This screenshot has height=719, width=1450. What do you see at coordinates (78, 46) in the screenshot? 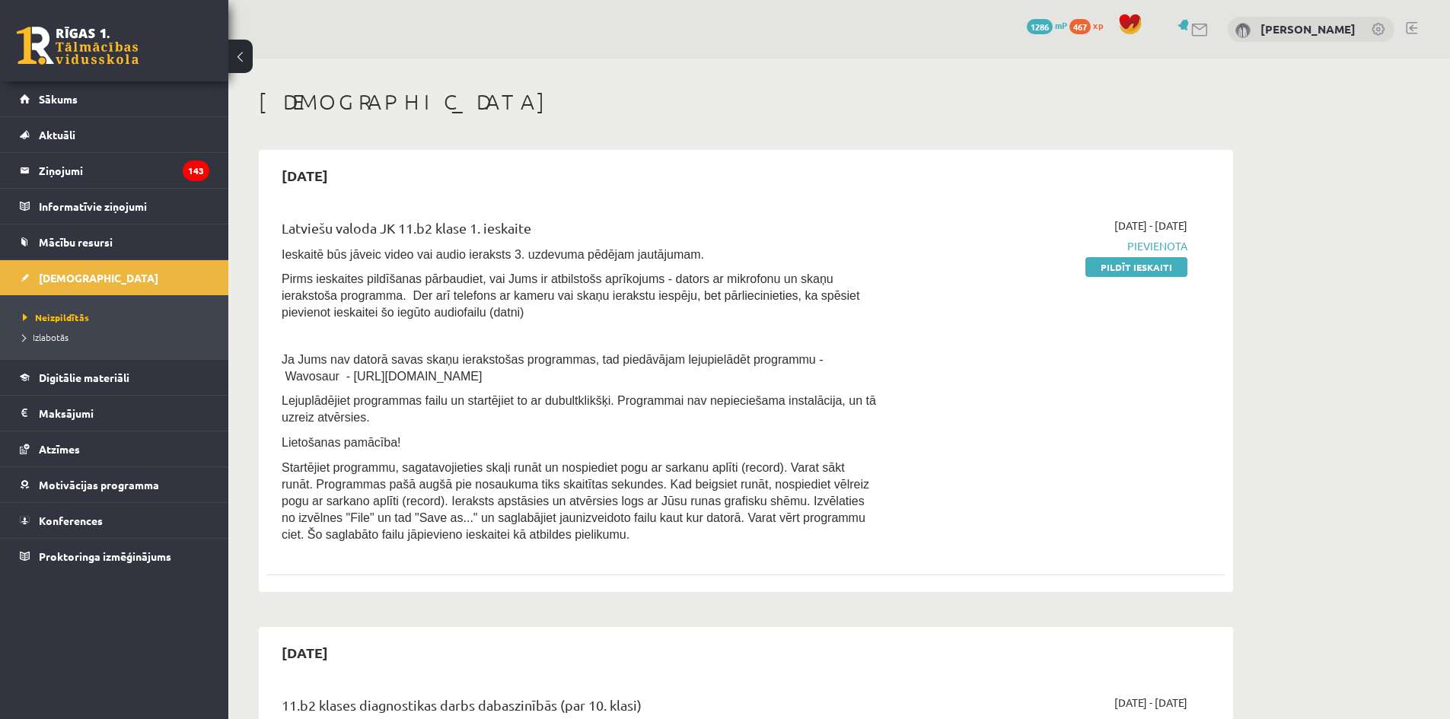
I see `a: Rīgas 1. Tālmācības vidusskola` at bounding box center [78, 46].